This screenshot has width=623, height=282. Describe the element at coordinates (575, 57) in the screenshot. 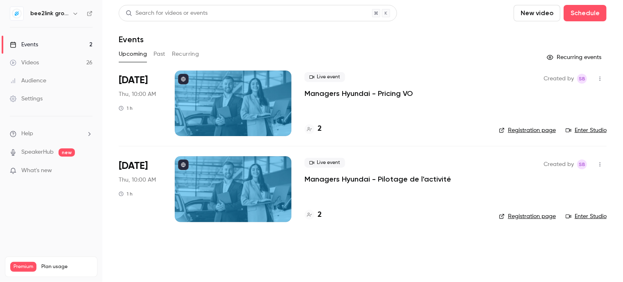

I see `button: Recurring events` at that location.